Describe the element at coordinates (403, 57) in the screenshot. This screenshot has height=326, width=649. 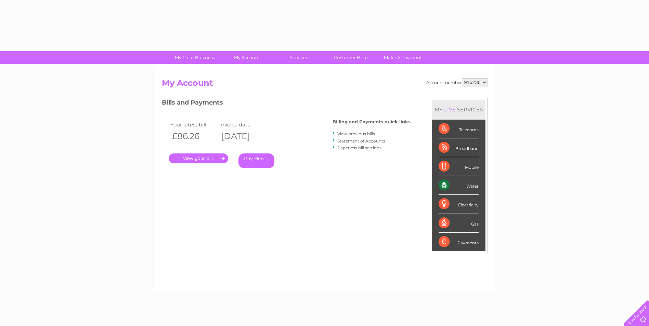
I see `a: Make A Payment` at that location.